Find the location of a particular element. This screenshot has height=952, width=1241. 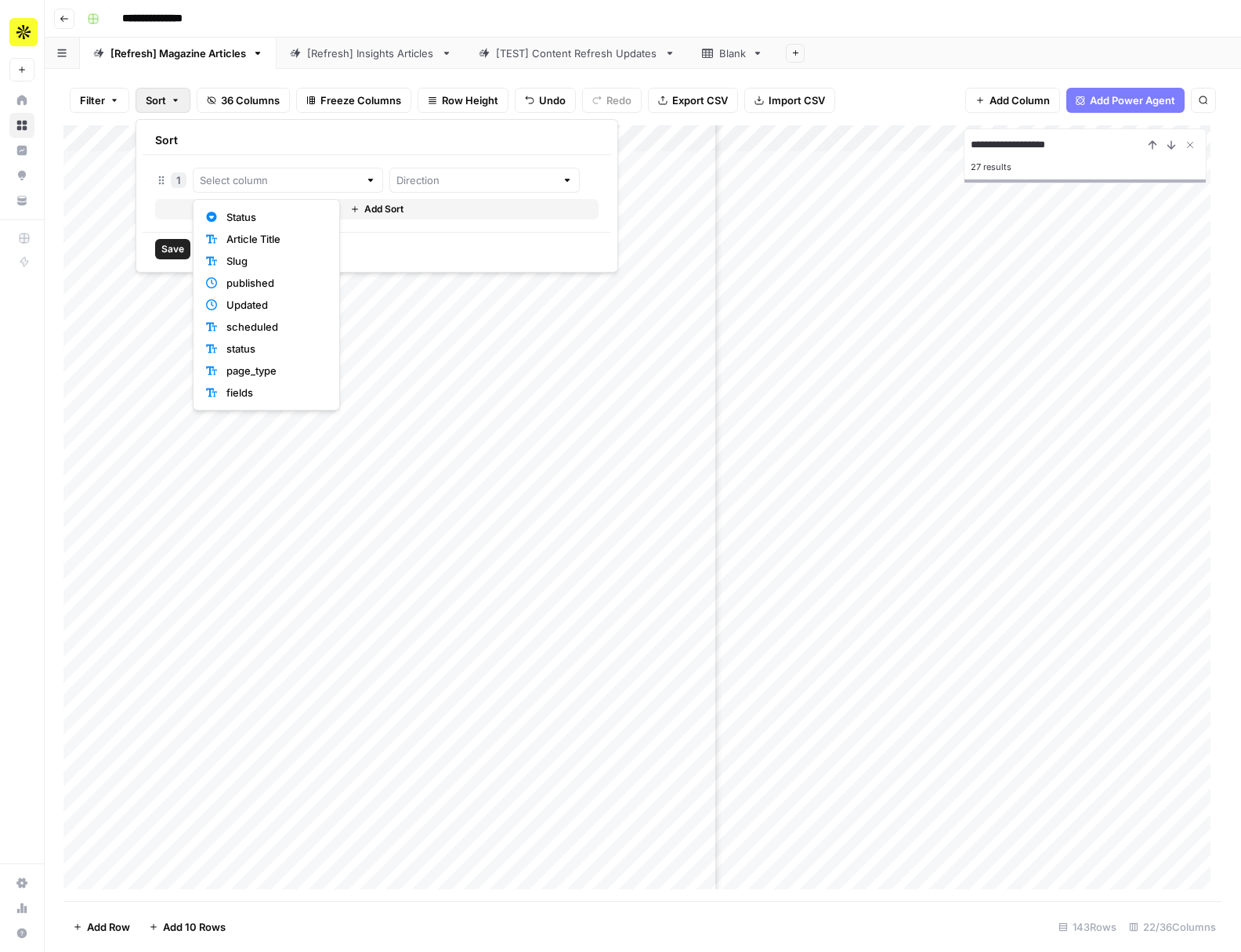

span: Add Column is located at coordinates (1020, 100).